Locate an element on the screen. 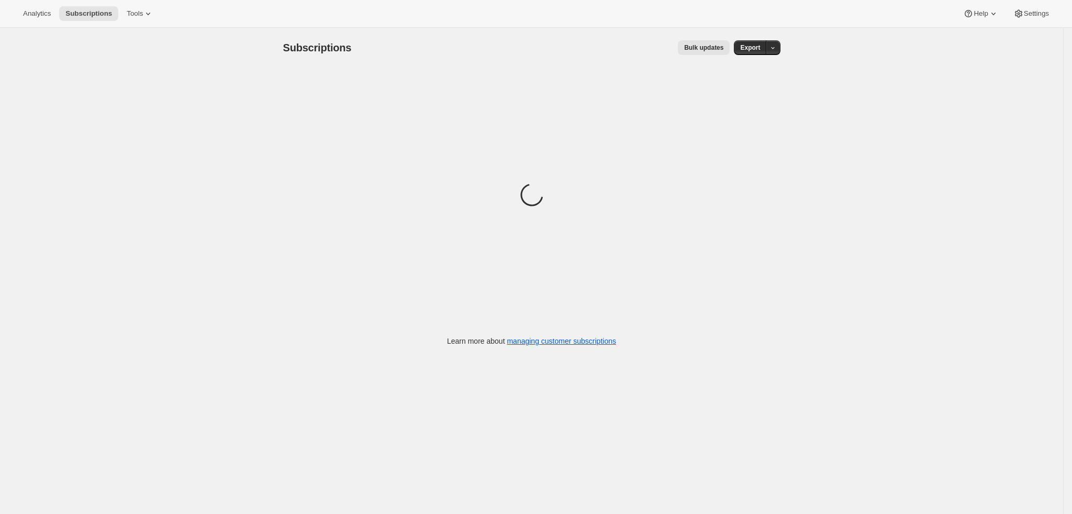 The height and width of the screenshot is (514, 1072). span: Tools is located at coordinates (135, 14).